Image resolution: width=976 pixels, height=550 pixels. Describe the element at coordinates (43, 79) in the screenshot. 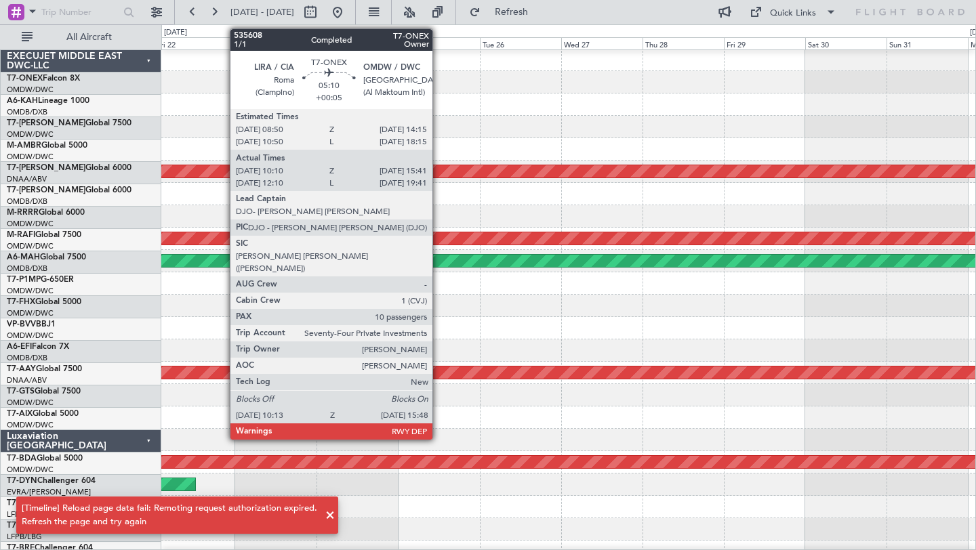

I see `a: T7-ONEXFalcon 8X` at that location.